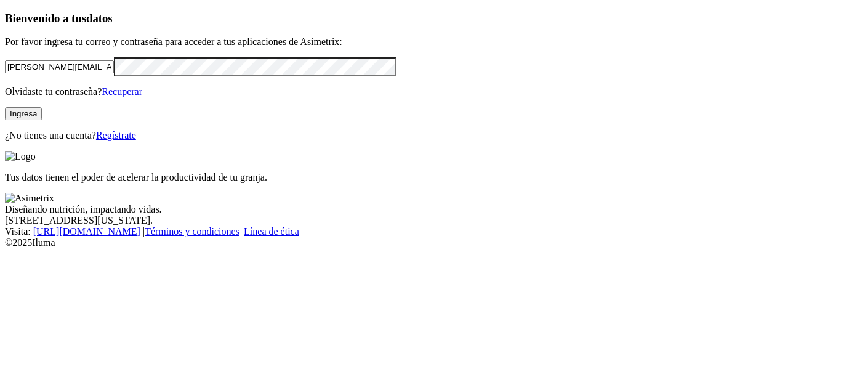 Image resolution: width=841 pixels, height=374 pixels. What do you see at coordinates (421, 42) in the screenshot?
I see `p: Por favor ingresa tu correo y contraseña para acceder a tus aplicaciones de Asimetrix:` at bounding box center [421, 42].